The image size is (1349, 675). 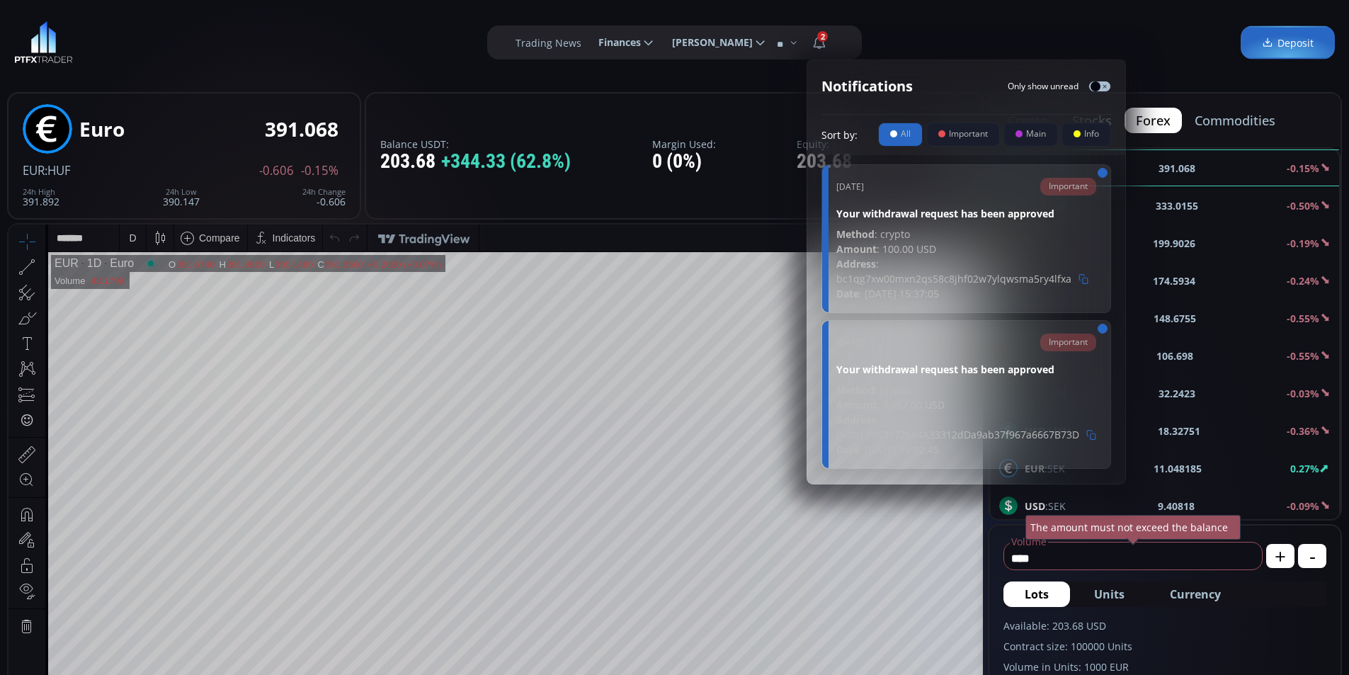 I want to click on div: 5d, so click(x=145, y=647).